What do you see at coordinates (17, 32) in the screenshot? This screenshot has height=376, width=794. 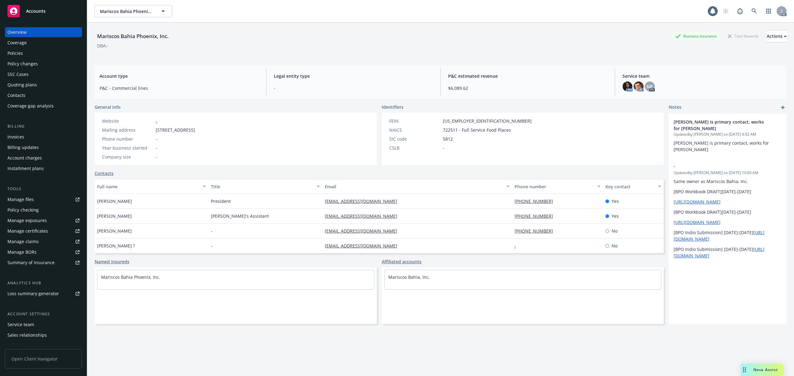 I see `div: Overview` at bounding box center [17, 32].